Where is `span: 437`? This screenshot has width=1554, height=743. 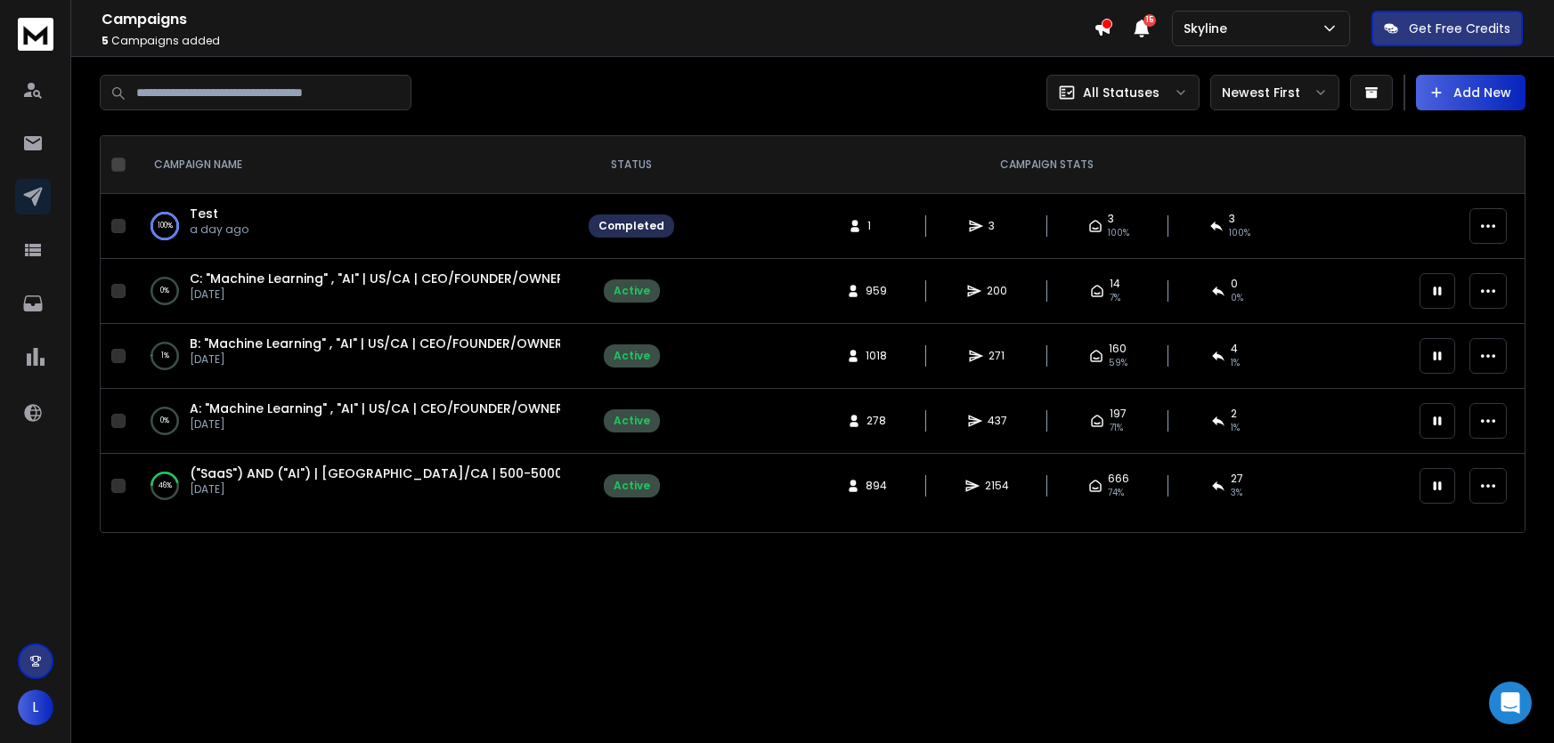 span: 437 is located at coordinates (997, 421).